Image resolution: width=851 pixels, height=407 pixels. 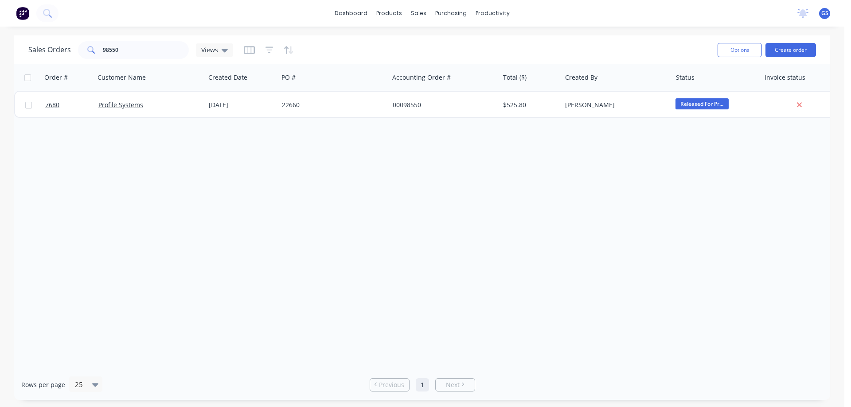 What do you see at coordinates (442, 105) in the screenshot?
I see `div: 00098550` at bounding box center [442, 105].